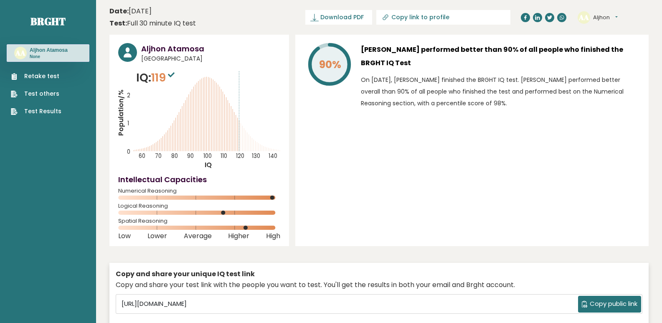 This screenshot has width=662, height=323. Describe the element at coordinates (273, 156) in the screenshot. I see `tspan: 140` at that location.